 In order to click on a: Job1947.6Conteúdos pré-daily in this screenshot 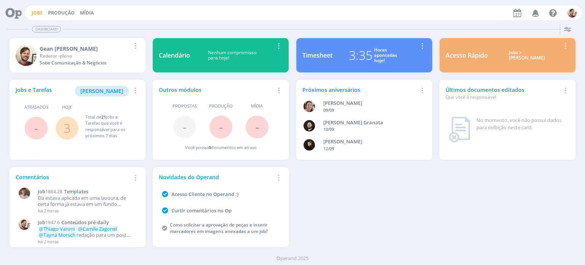, I will do `click(86, 222)`.